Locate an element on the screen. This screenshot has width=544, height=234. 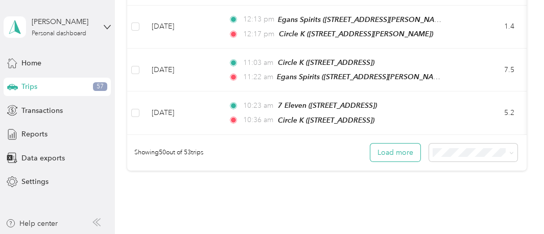
span: 12:17 pm is located at coordinates (259, 34).